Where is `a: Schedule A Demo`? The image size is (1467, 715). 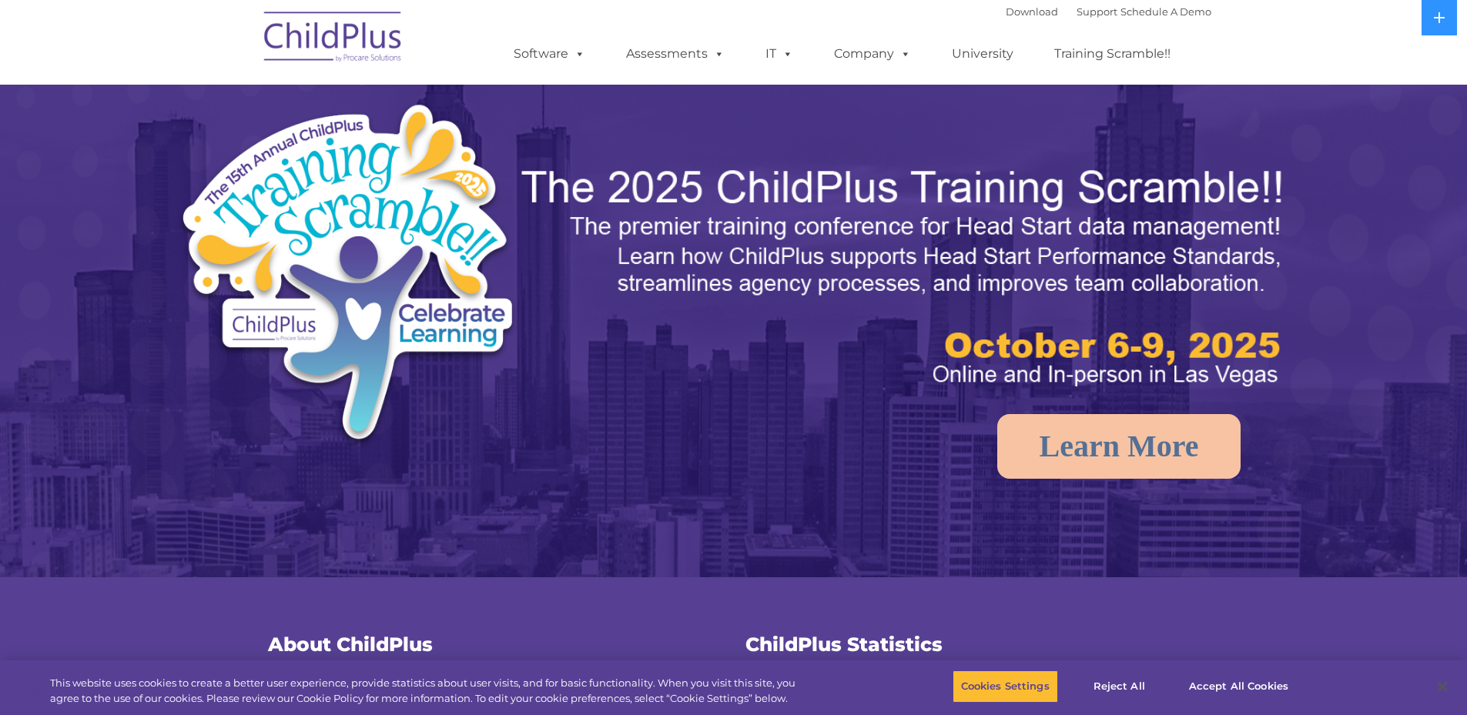
a: Schedule A Demo is located at coordinates (1166, 12).